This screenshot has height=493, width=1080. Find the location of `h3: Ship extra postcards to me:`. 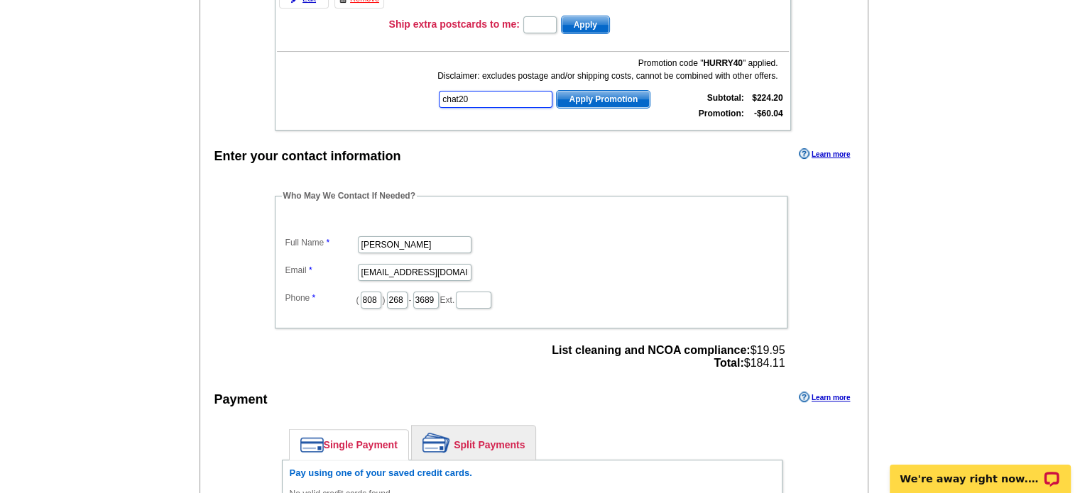

h3: Ship extra postcards to me: is located at coordinates (454, 24).